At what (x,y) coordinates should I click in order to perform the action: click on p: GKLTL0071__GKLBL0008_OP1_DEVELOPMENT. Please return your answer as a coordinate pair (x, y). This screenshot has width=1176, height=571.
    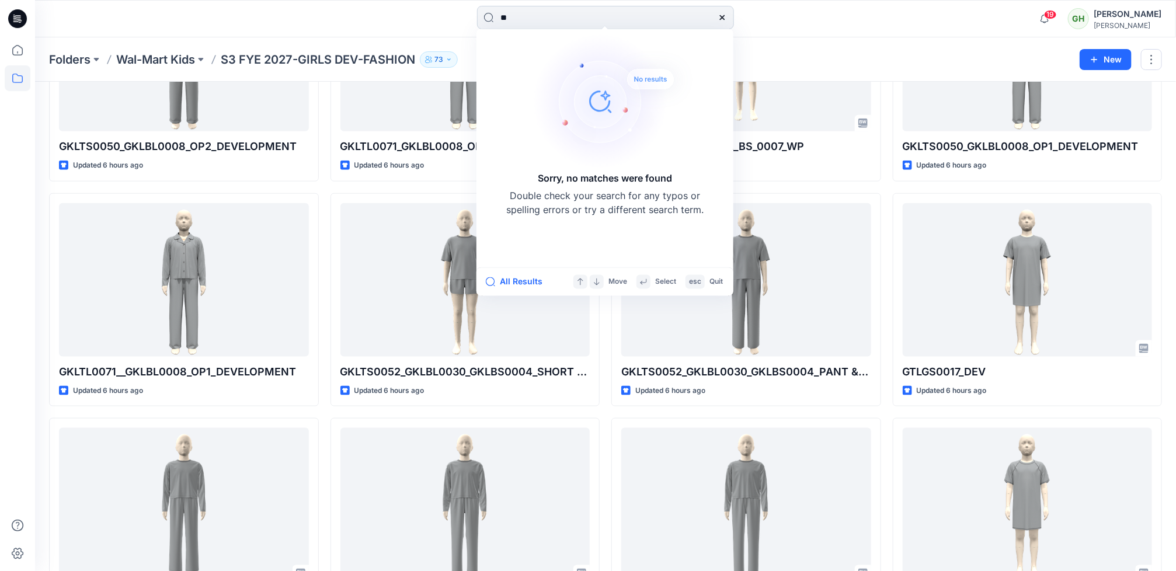
    Looking at the image, I should click on (184, 372).